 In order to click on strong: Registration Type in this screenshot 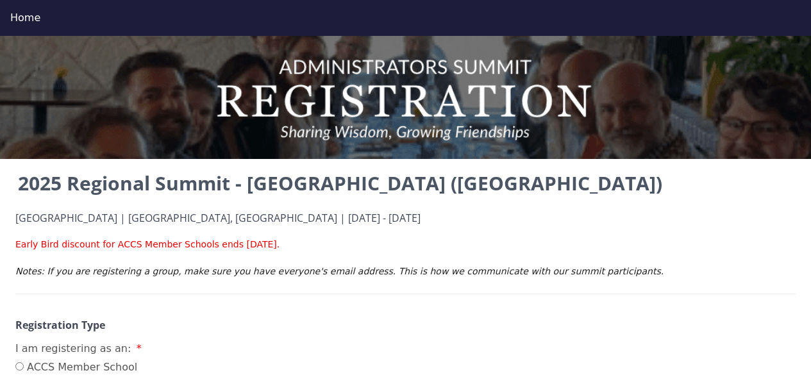, I will do `click(60, 325)`.